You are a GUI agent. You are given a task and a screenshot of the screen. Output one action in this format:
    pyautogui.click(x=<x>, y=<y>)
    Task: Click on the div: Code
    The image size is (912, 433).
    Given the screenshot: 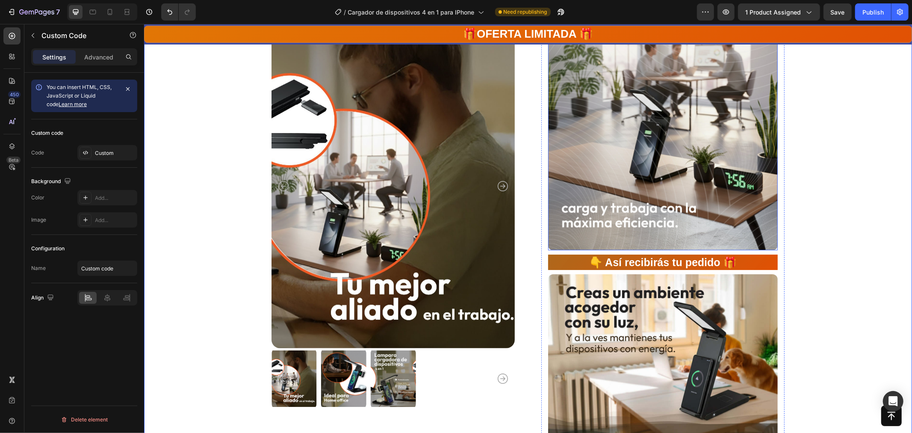 What is the action you would take?
    pyautogui.click(x=38, y=153)
    